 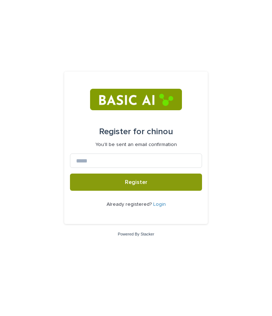 I want to click on a: Powered By Stacker, so click(x=135, y=234).